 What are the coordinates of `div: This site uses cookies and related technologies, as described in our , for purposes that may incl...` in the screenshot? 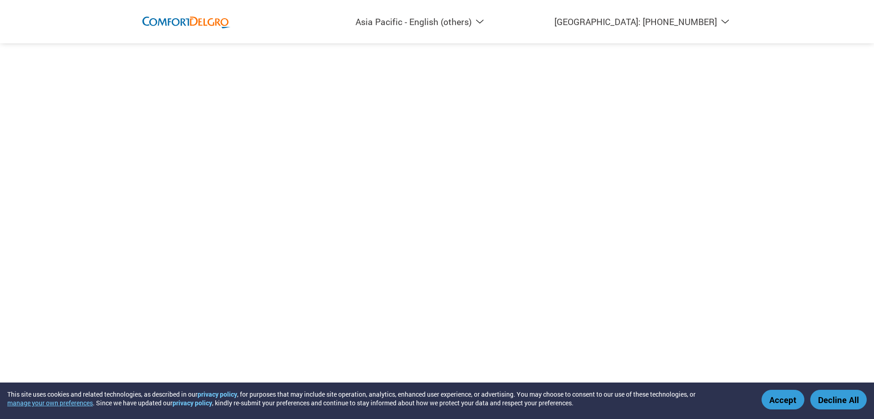 It's located at (378, 398).